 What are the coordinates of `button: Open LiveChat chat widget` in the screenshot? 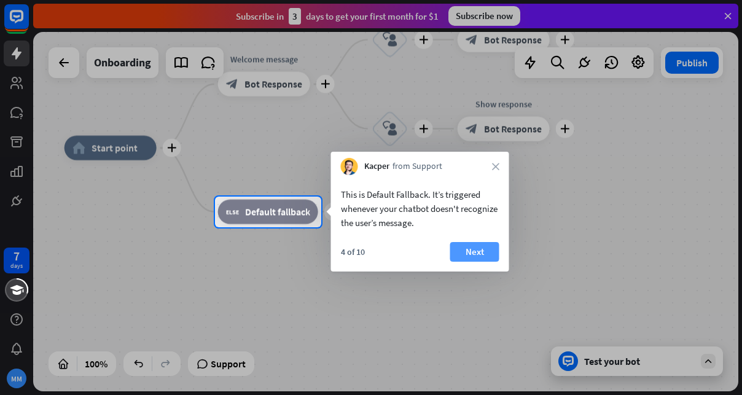 It's located at (28, 23).